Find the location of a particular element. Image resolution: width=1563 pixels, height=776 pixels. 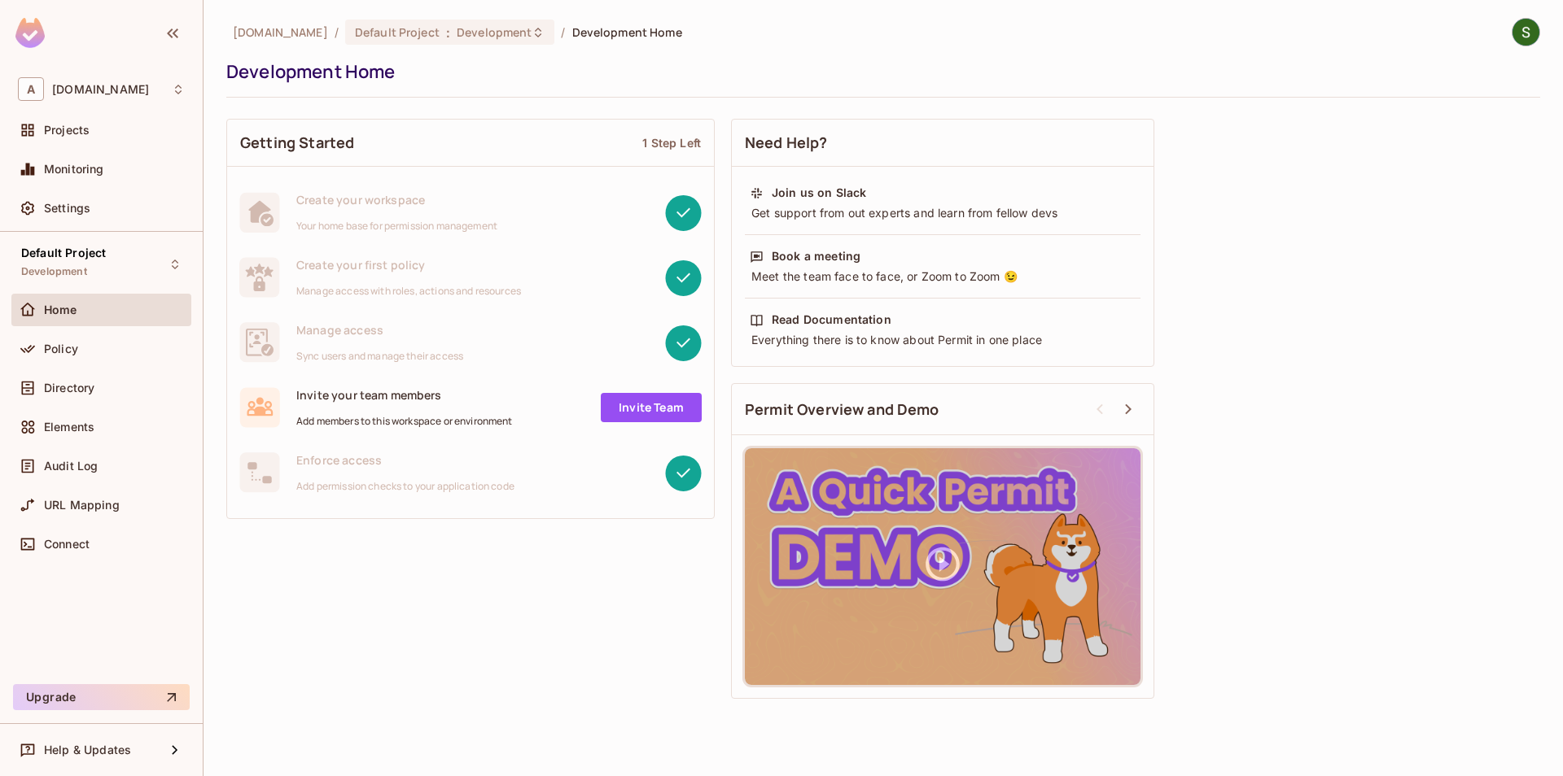

img: Shakti Seniyar is located at coordinates (1525, 32).